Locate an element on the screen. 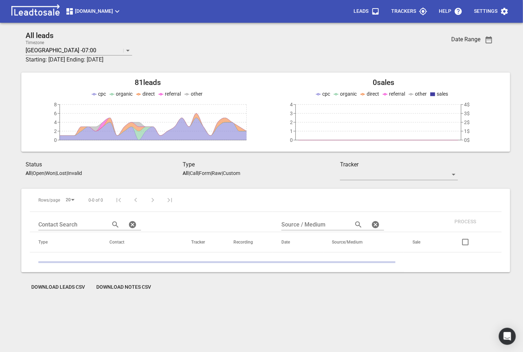 The image size is (523, 352). th: Sale is located at coordinates (422, 242).